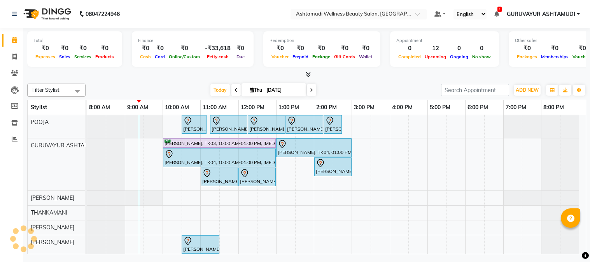 The height and width of the screenshot is (262, 590). I want to click on span: No show, so click(482, 57).